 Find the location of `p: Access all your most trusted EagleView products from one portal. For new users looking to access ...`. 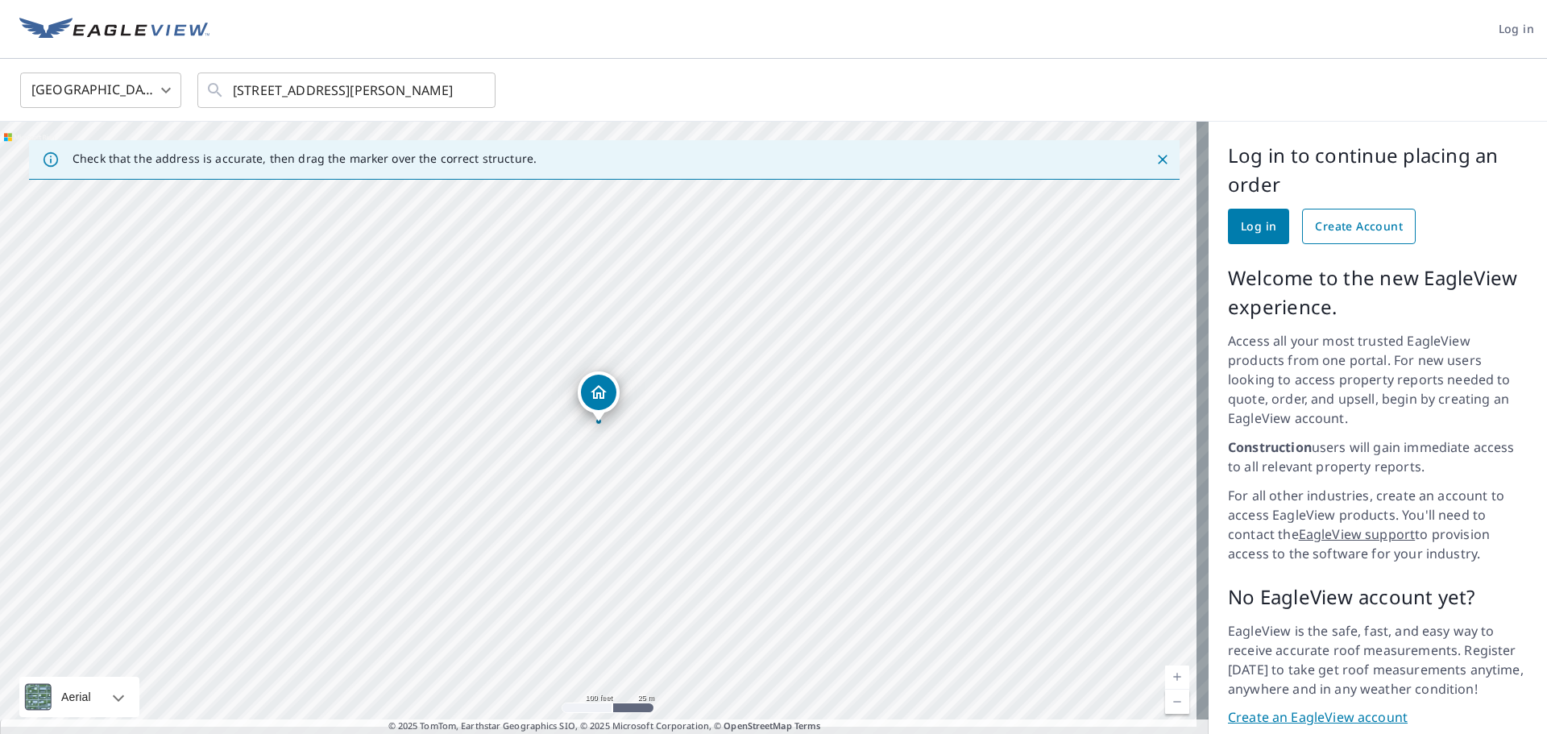

p: Access all your most trusted EagleView products from one portal. For new users looking to access ... is located at coordinates (1378, 379).